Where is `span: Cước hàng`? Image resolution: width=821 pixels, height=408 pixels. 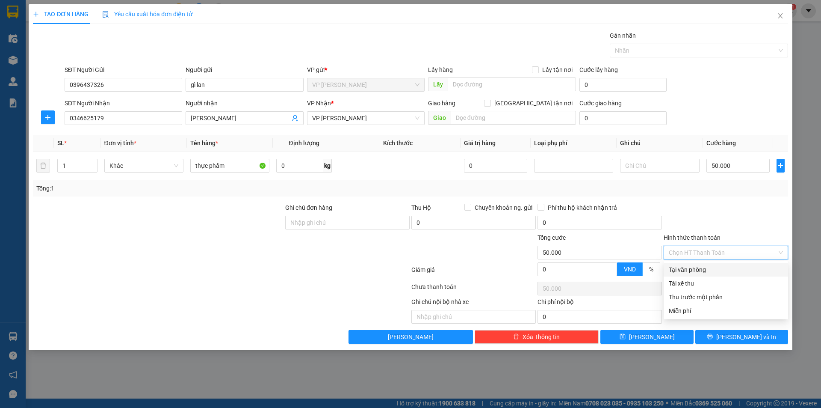
span: Cước hàng is located at coordinates (721, 143).